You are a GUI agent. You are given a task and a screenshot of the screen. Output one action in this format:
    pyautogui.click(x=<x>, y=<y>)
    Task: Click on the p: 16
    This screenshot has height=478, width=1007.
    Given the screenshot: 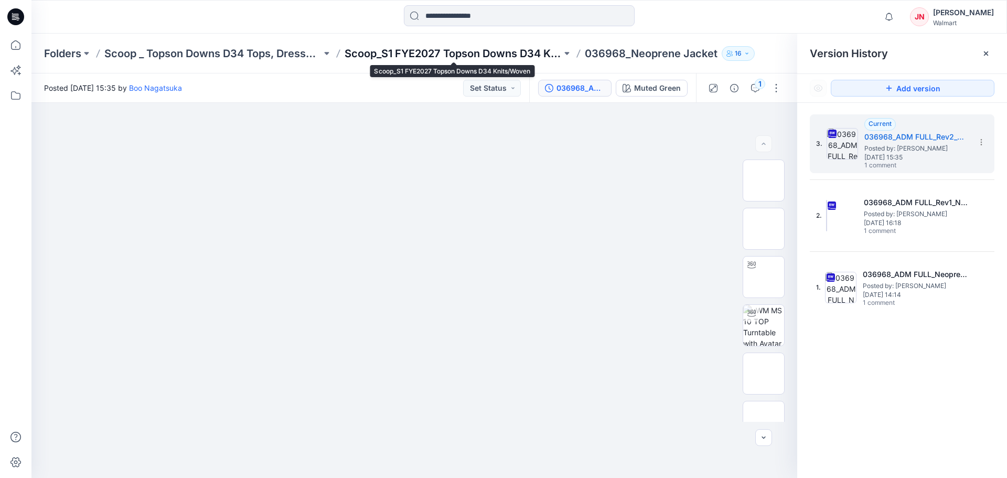 What is the action you would take?
    pyautogui.click(x=738, y=54)
    